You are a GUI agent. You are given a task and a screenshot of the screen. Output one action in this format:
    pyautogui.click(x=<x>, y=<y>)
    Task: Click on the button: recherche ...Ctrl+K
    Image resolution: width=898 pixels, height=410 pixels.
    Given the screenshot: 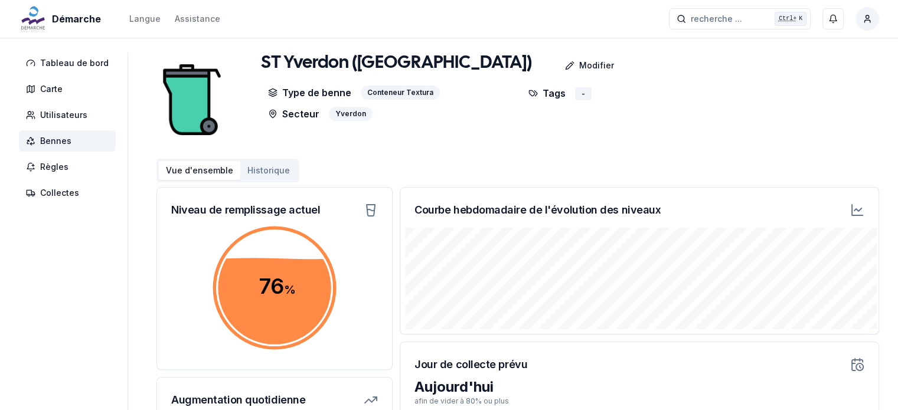 What is the action you would take?
    pyautogui.click(x=739, y=19)
    